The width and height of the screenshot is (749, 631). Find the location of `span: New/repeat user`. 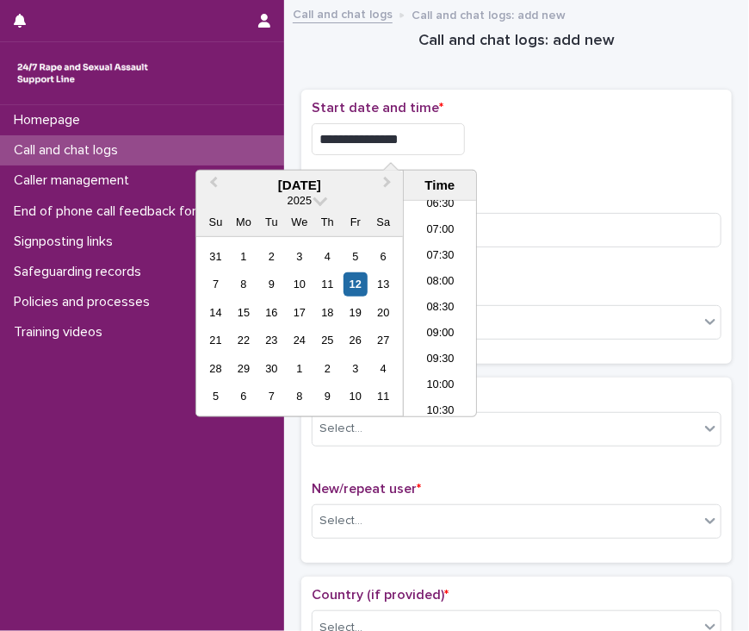

span: New/repeat user is located at coordinates (366, 488).